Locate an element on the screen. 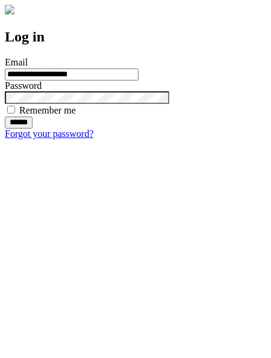 The image size is (271, 358). h2: Log in is located at coordinates (135, 37).